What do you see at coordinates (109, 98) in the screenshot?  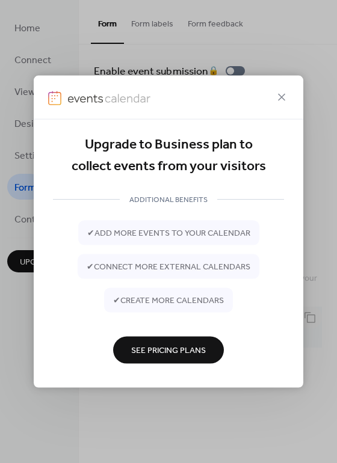 I see `img: logo-type` at bounding box center [109, 98].